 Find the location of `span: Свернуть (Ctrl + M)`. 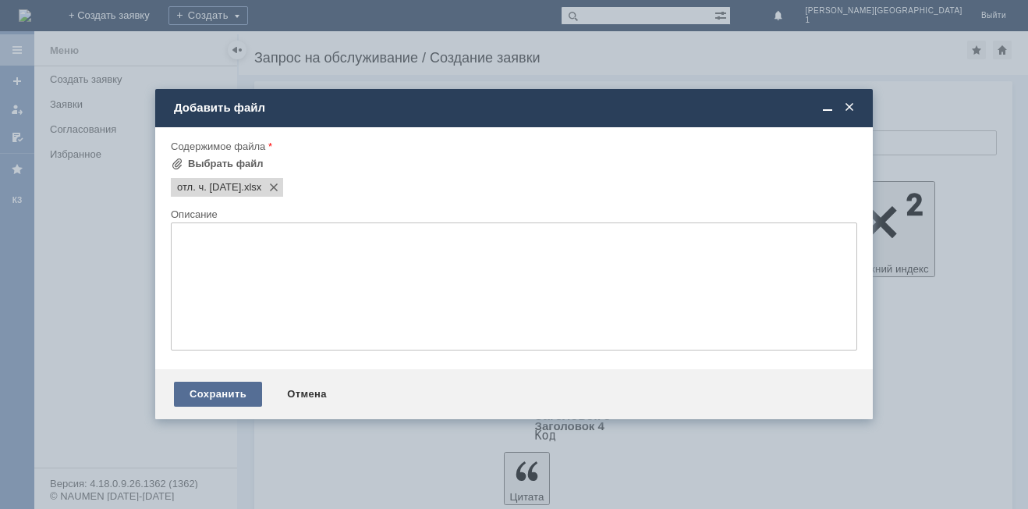

span: Свернуть (Ctrl + M) is located at coordinates (828, 108).